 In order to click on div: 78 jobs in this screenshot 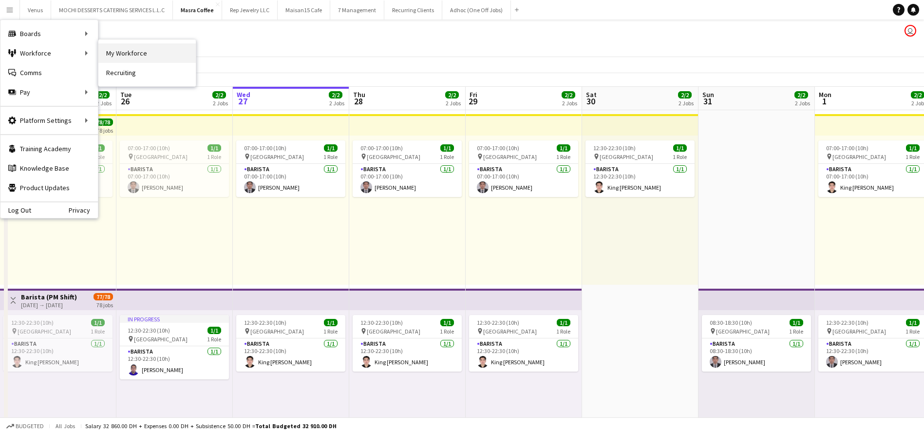, I will do `click(105, 304)`.